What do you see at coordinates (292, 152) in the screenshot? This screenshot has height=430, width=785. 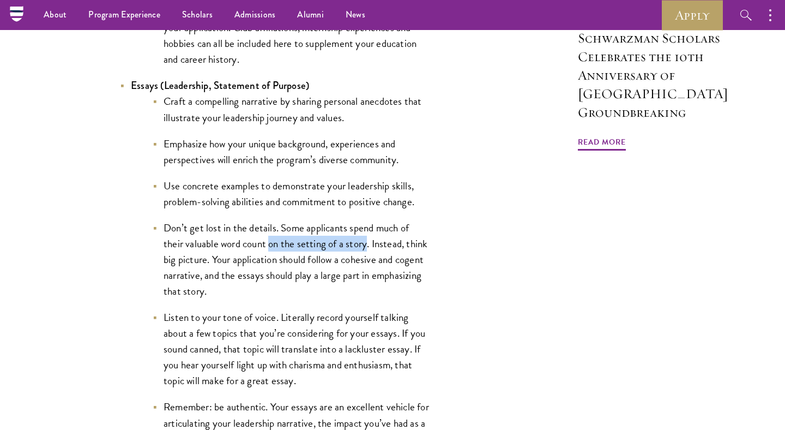 I see `li: Emphasize how your unique background, experiences and perspectives will enrich the program’s dive...` at bounding box center [292, 152].